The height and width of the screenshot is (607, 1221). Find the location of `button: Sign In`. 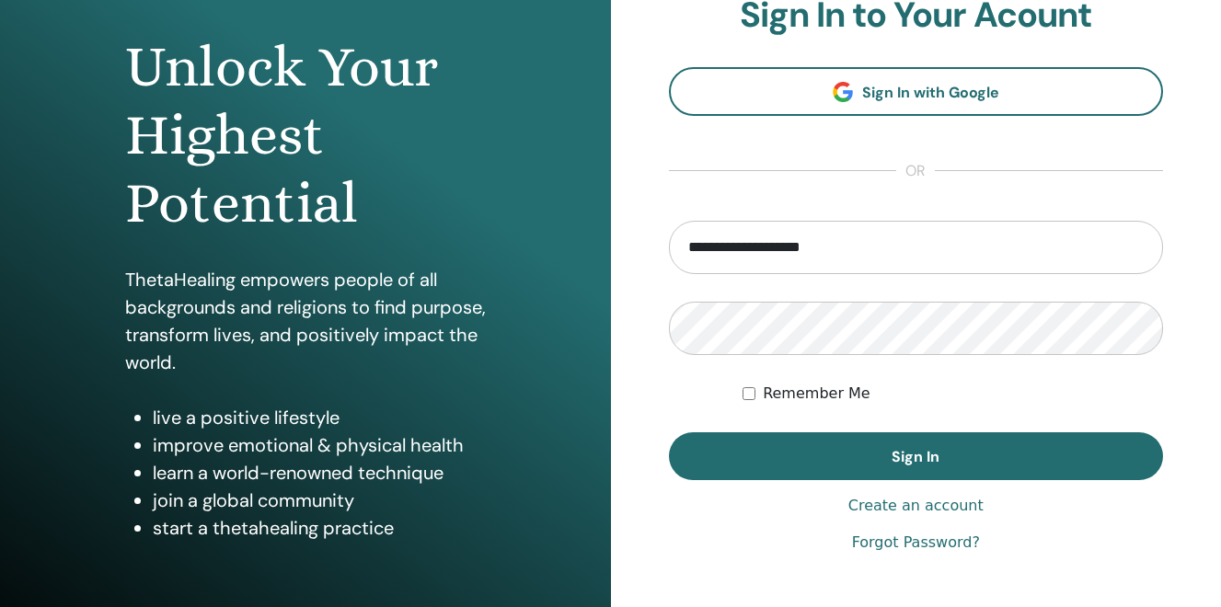

button: Sign In is located at coordinates (916, 456).